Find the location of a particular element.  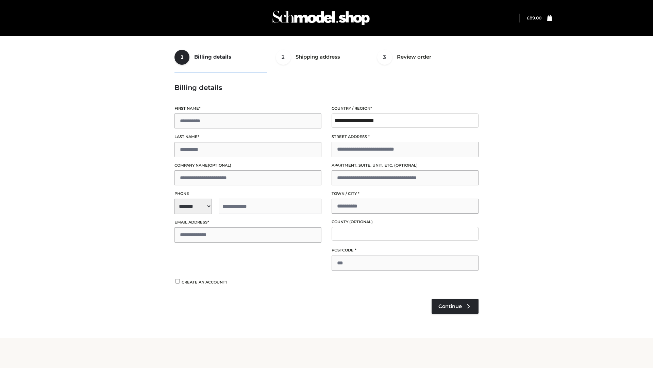

label: County is located at coordinates (405, 222).